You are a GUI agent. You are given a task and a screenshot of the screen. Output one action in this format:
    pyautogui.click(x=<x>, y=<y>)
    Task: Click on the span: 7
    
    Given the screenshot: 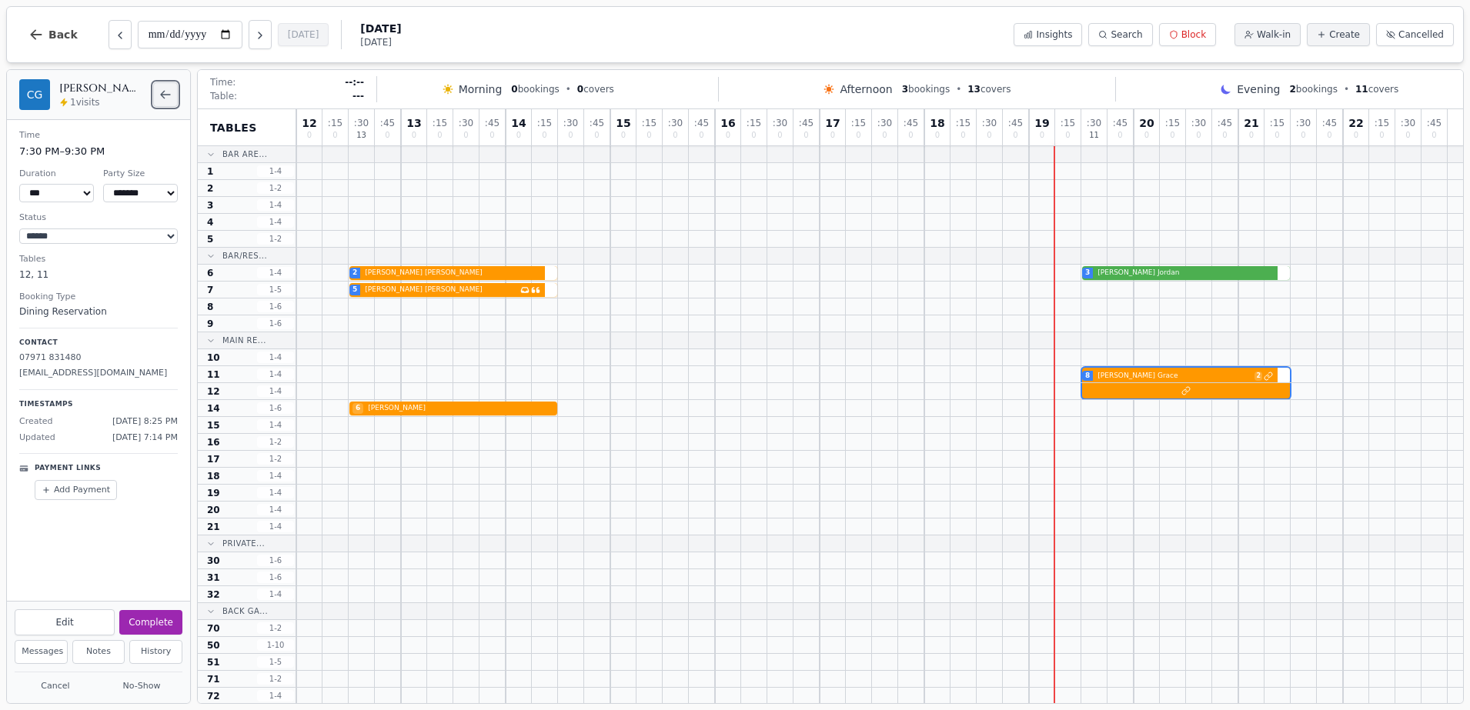 What is the action you would take?
    pyautogui.click(x=210, y=290)
    